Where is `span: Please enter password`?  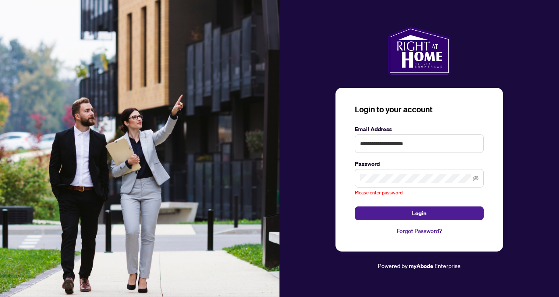 span: Please enter password is located at coordinates (378, 192).